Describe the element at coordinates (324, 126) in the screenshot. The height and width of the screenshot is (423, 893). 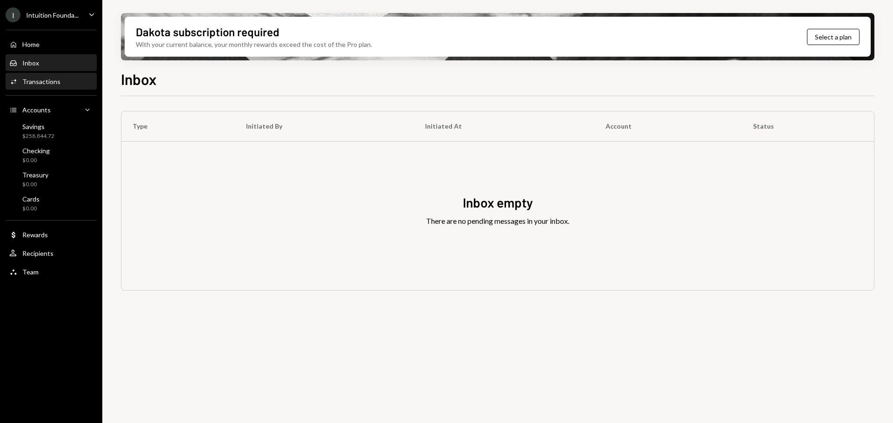
I see `th: Initiated By` at that location.